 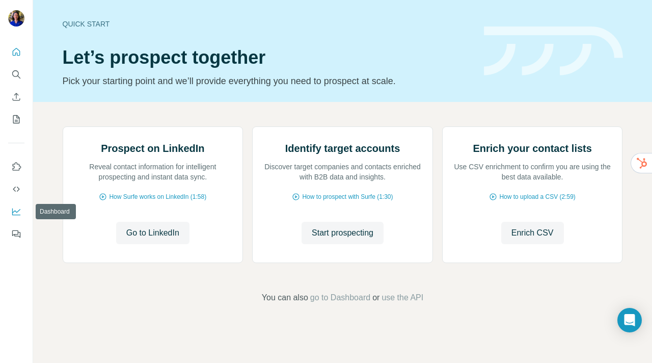 I want to click on h2: Identify target accounts, so click(x=343, y=148).